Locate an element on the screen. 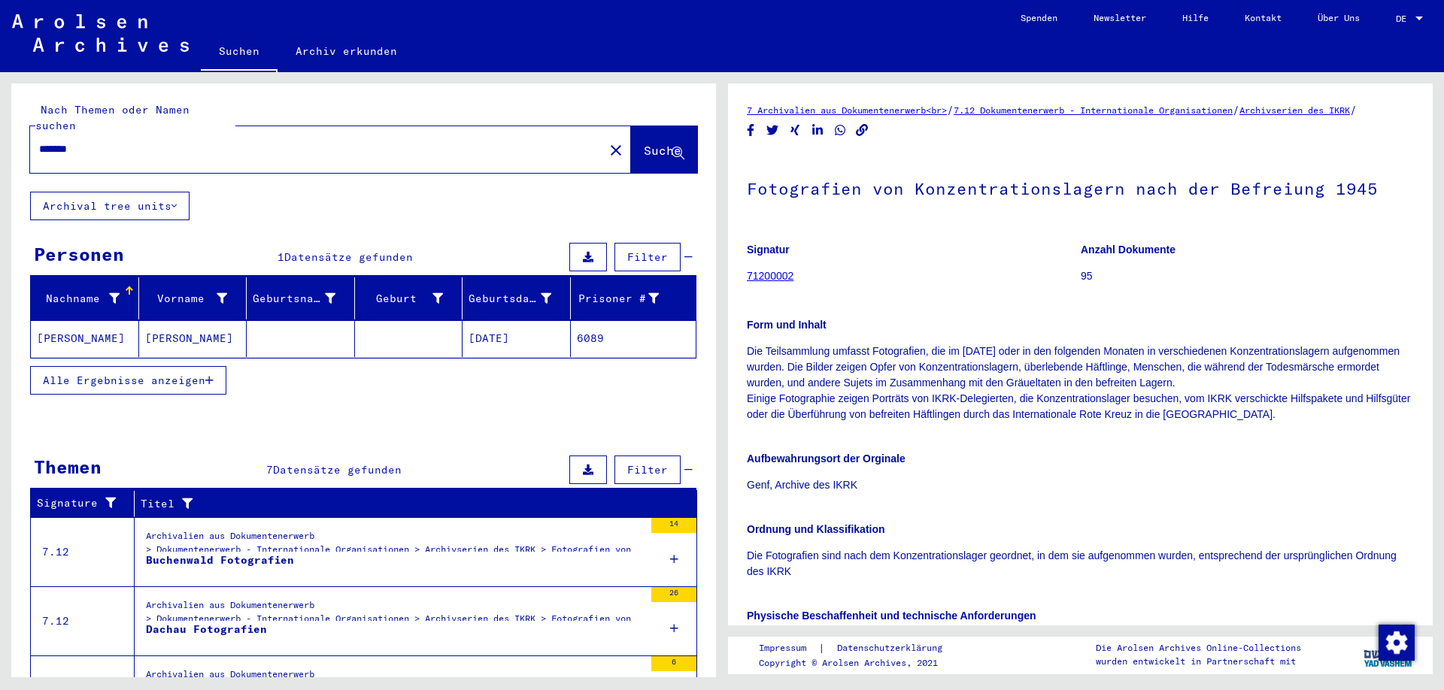 Image resolution: width=1444 pixels, height=690 pixels. button: Share on Twitter is located at coordinates (772, 130).